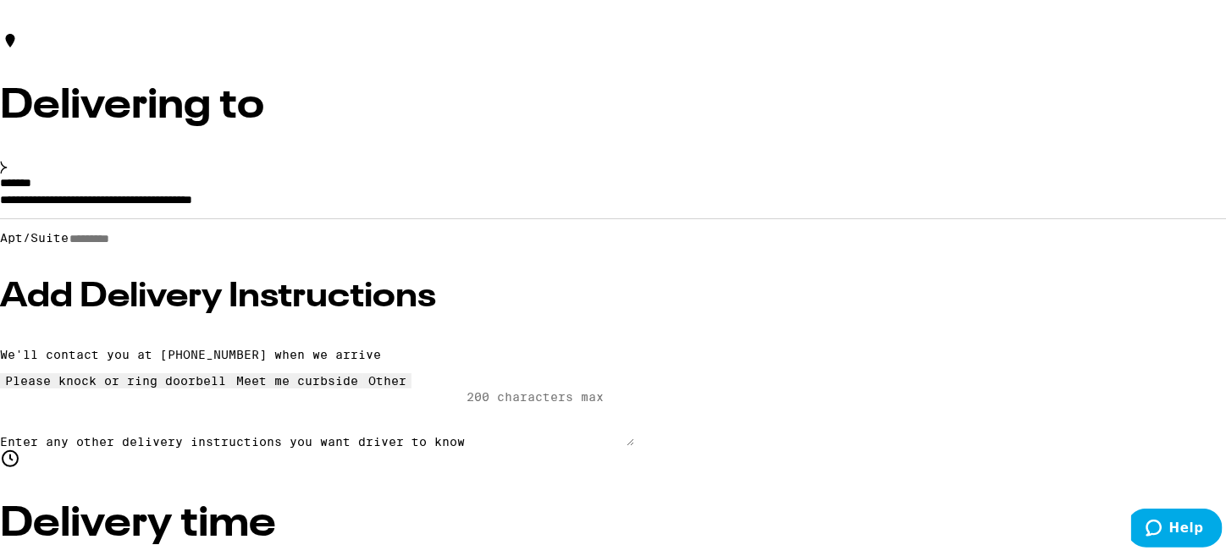 The width and height of the screenshot is (1226, 556). Describe the element at coordinates (387, 378) in the screenshot. I see `button: Other` at that location.